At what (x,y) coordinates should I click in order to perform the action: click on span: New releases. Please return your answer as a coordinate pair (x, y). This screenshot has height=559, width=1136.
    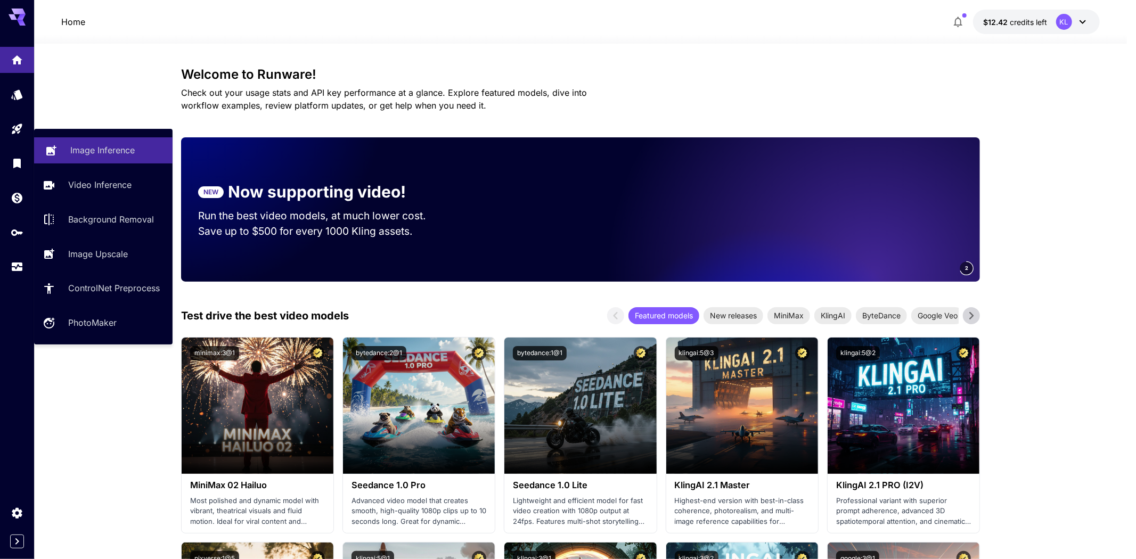
    Looking at the image, I should click on (733, 315).